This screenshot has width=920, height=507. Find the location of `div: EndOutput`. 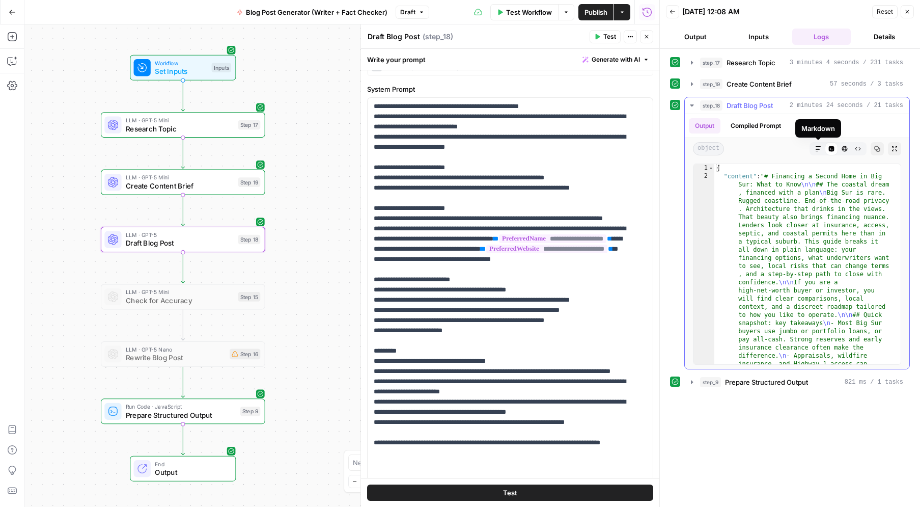

div: EndOutput is located at coordinates (183, 469).